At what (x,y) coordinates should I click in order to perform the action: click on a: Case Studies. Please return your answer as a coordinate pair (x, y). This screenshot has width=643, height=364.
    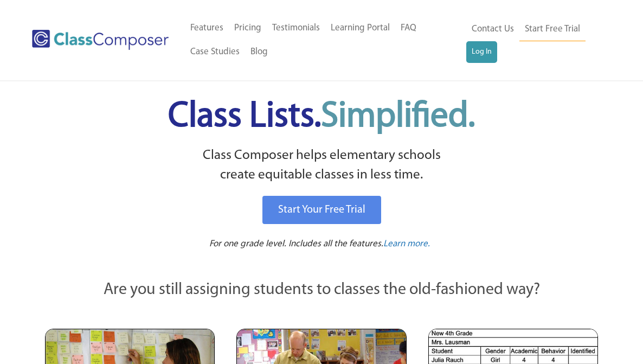
    Looking at the image, I should click on (215, 52).